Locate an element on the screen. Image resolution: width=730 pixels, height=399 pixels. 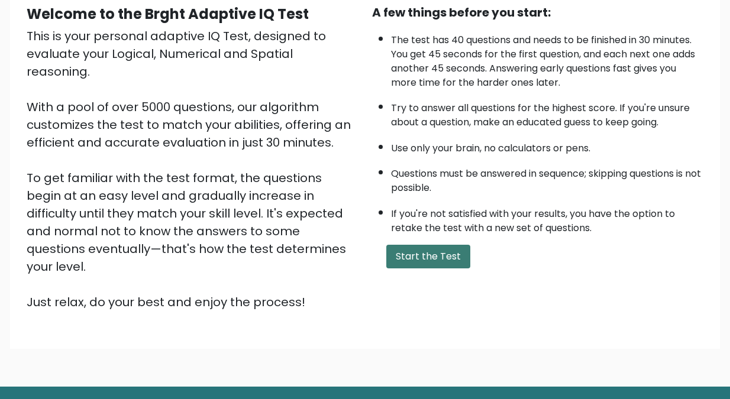
div: This is your personal adaptive IQ Test, designed to evaluate your Logical, Numerical and Spatial ... is located at coordinates (192, 169).